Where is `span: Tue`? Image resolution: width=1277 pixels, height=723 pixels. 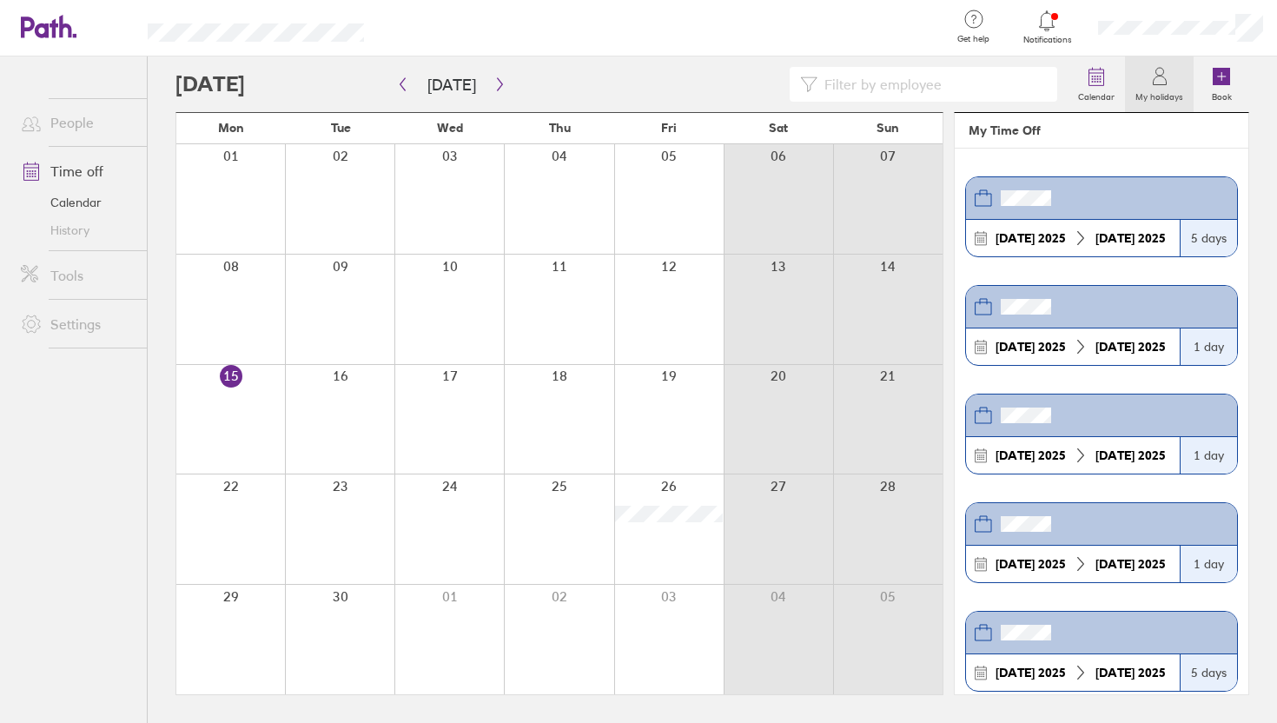
span: Tue is located at coordinates (340, 128).